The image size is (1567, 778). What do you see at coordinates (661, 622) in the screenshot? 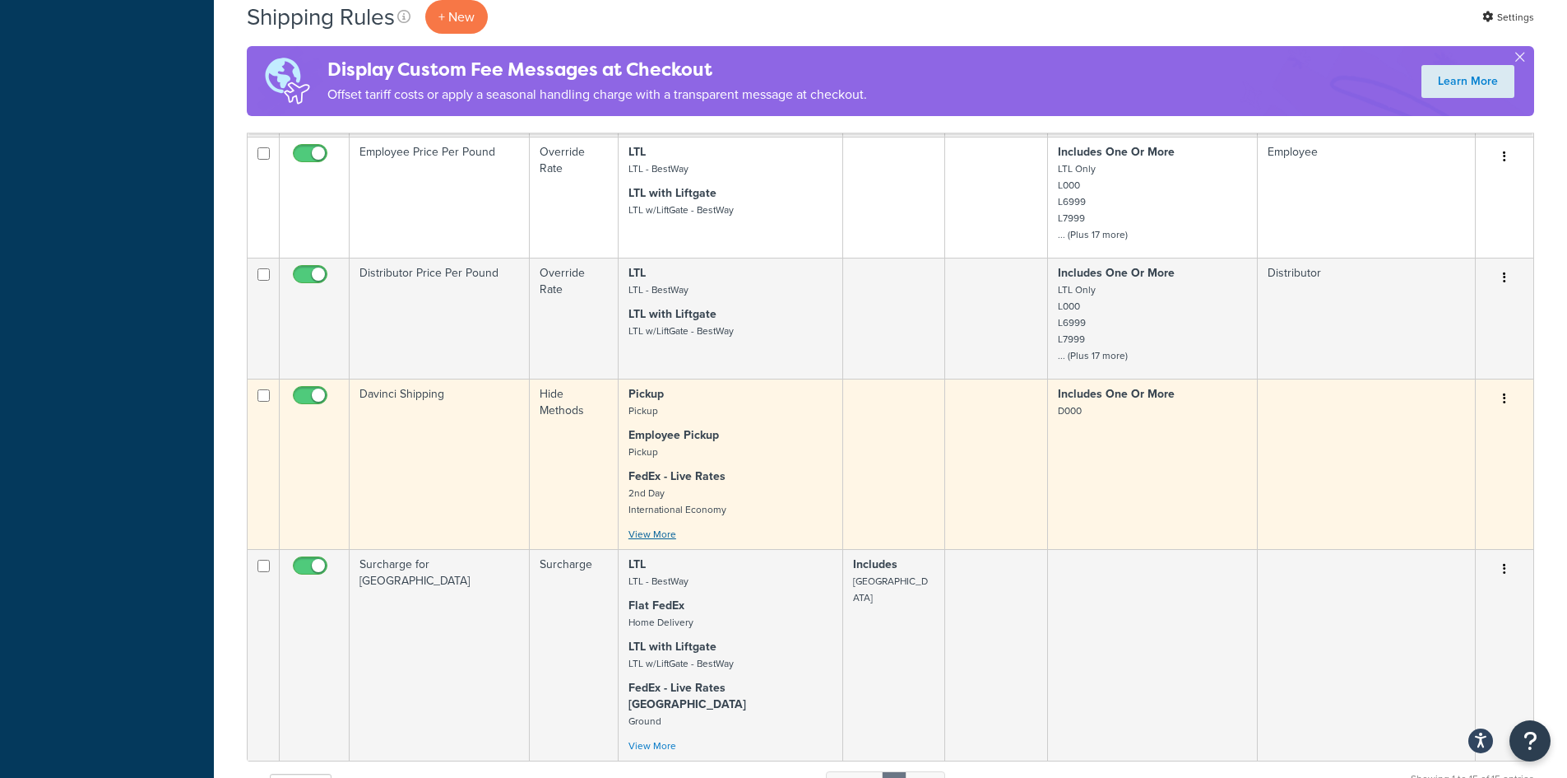
I see `small: Home Delivery` at bounding box center [661, 622].